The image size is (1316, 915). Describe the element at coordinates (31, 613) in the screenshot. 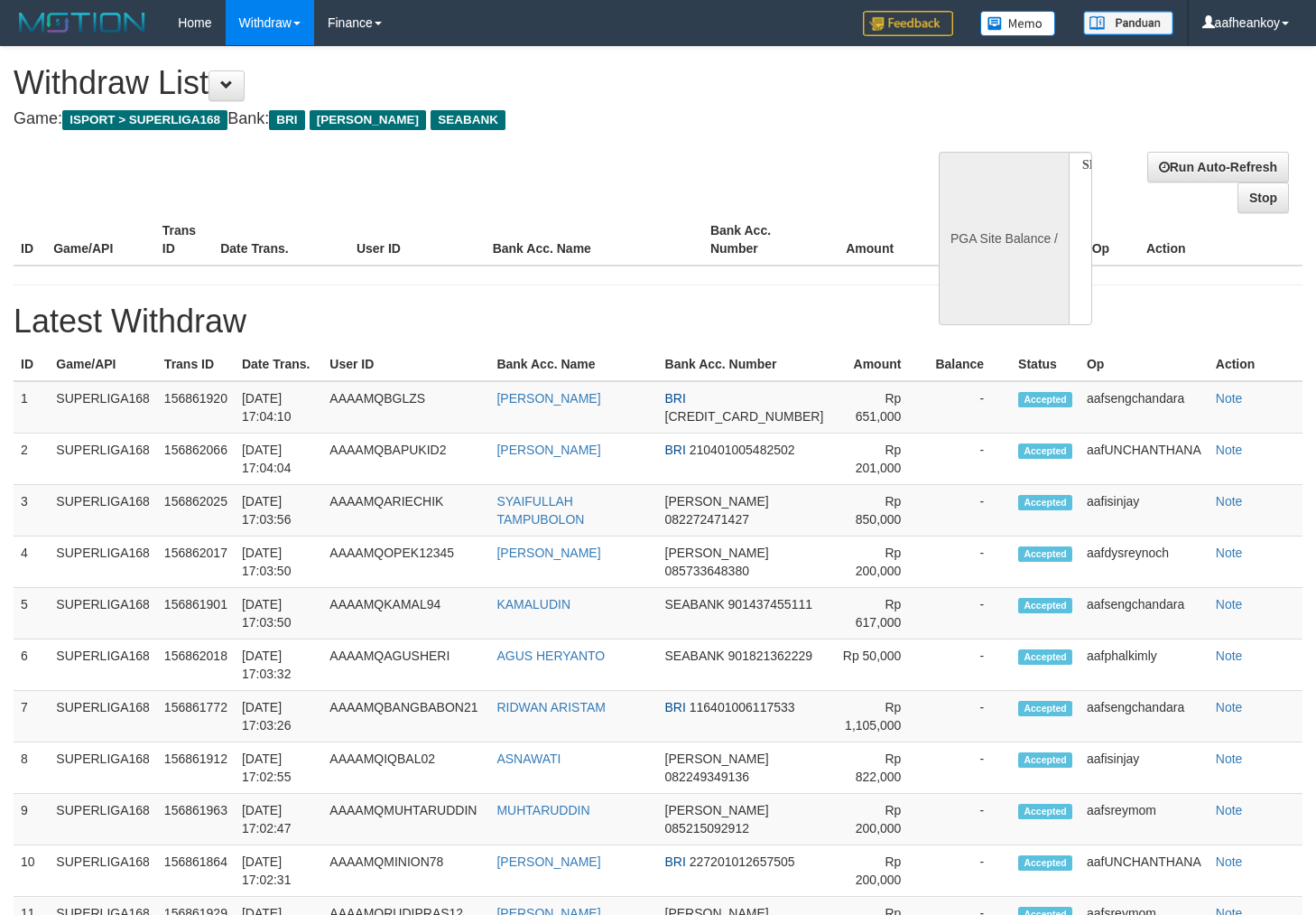

I see `td: 5` at that location.